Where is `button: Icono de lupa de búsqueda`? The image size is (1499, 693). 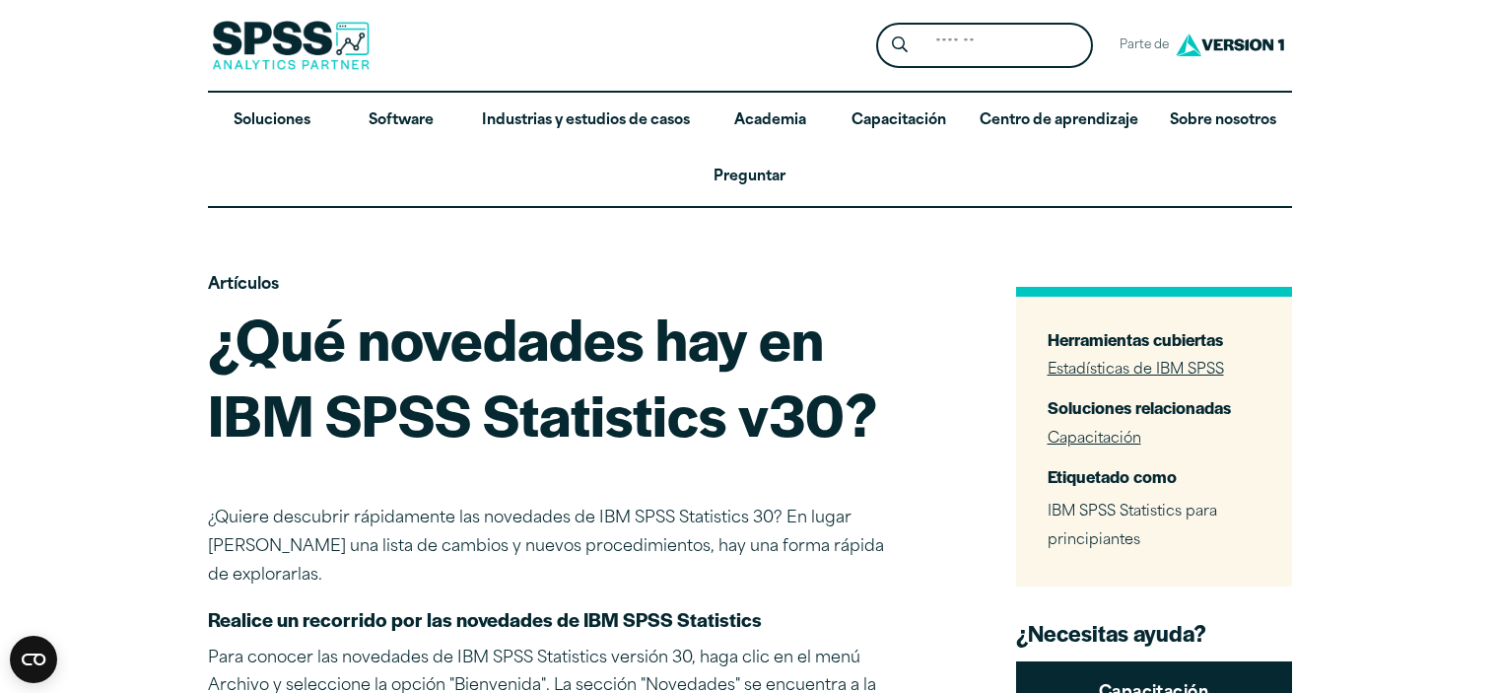 button: Icono de lupa de búsqueda is located at coordinates (899, 45).